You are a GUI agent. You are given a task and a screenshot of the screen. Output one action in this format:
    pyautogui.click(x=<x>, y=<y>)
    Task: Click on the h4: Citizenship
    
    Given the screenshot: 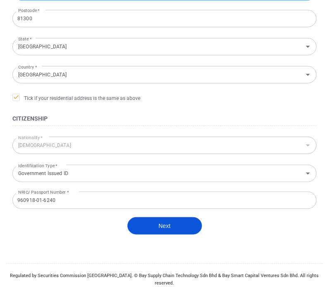 What is the action you would take?
    pyautogui.click(x=164, y=119)
    